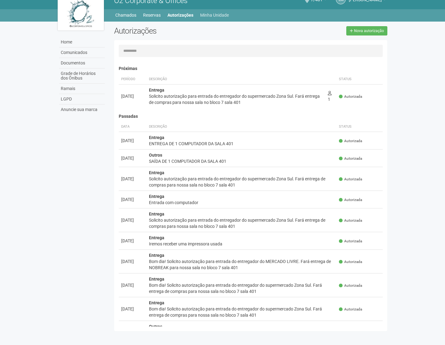 The height and width of the screenshot is (345, 445). What do you see at coordinates (241, 264) in the screenshot?
I see `div: Bom dia! Solicito autorização para entrada do entregador do MERCADO LIVRE. Fará entrega de NOBREA...` at bounding box center [241, 264].